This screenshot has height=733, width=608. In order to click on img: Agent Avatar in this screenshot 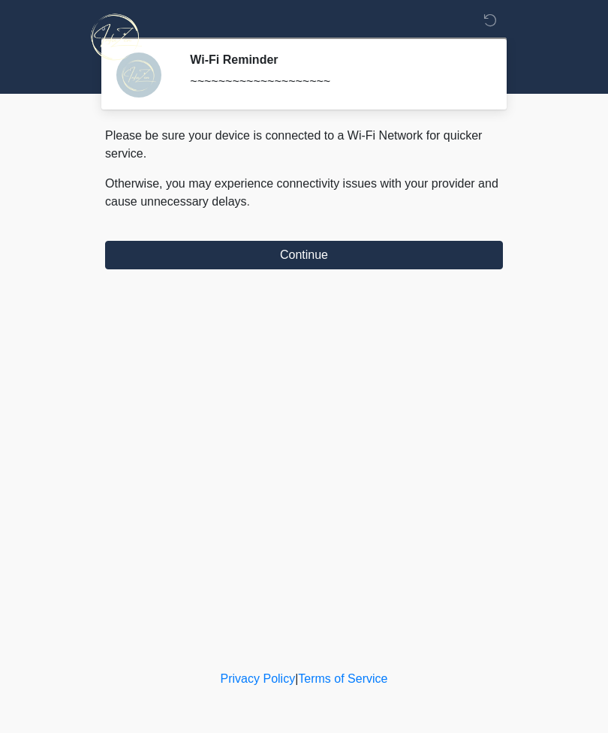, I will do `click(139, 75)`.